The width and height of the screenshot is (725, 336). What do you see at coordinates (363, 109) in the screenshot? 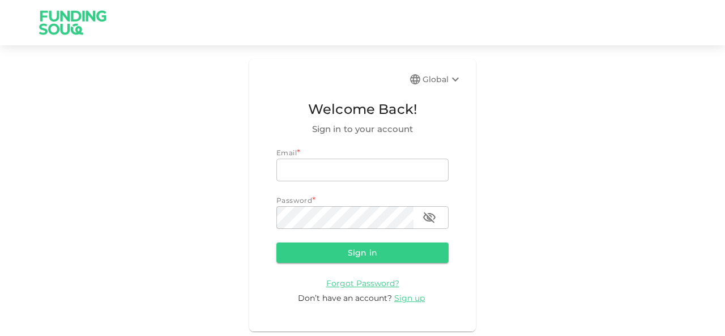
I see `span: Welcome Back!` at bounding box center [363, 109].